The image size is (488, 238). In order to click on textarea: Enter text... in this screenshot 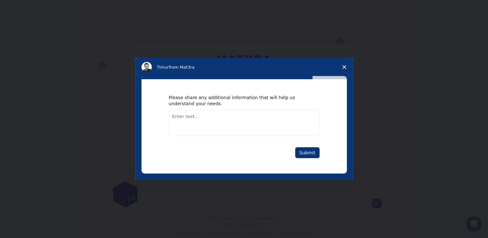, I will do `click(244, 123)`.